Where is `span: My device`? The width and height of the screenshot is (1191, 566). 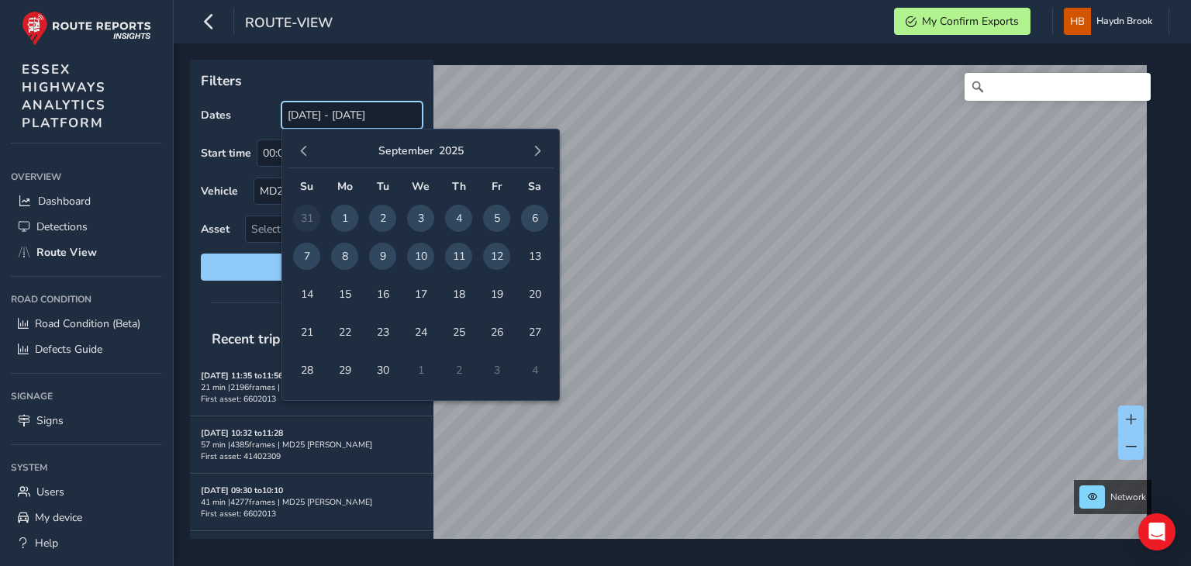 span: My device is located at coordinates (58, 517).